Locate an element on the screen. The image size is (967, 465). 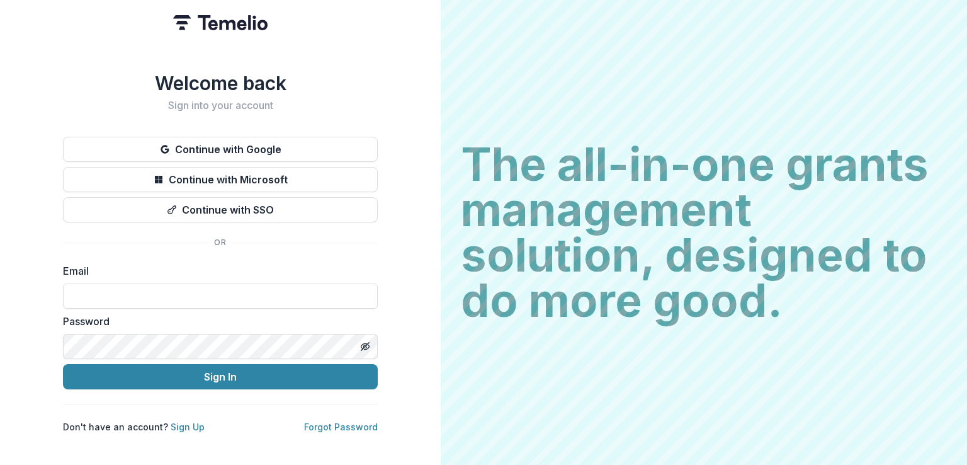
a: Sign Up is located at coordinates (188, 426).